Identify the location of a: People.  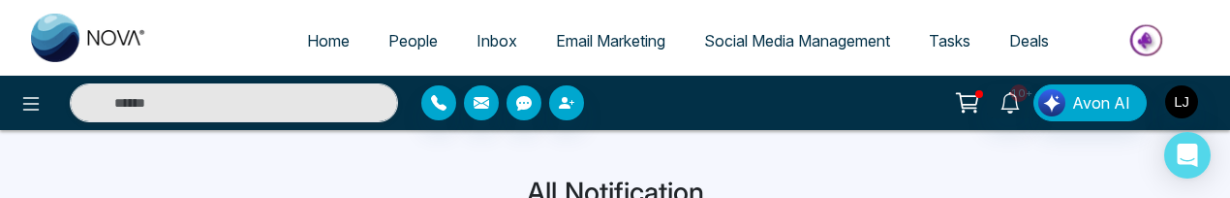
(412, 41).